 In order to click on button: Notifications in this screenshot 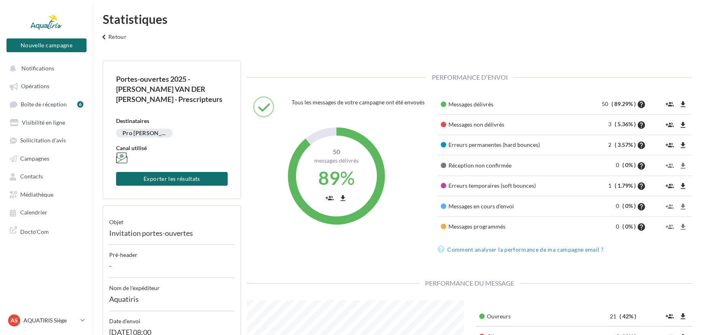, I will do `click(45, 68)`.